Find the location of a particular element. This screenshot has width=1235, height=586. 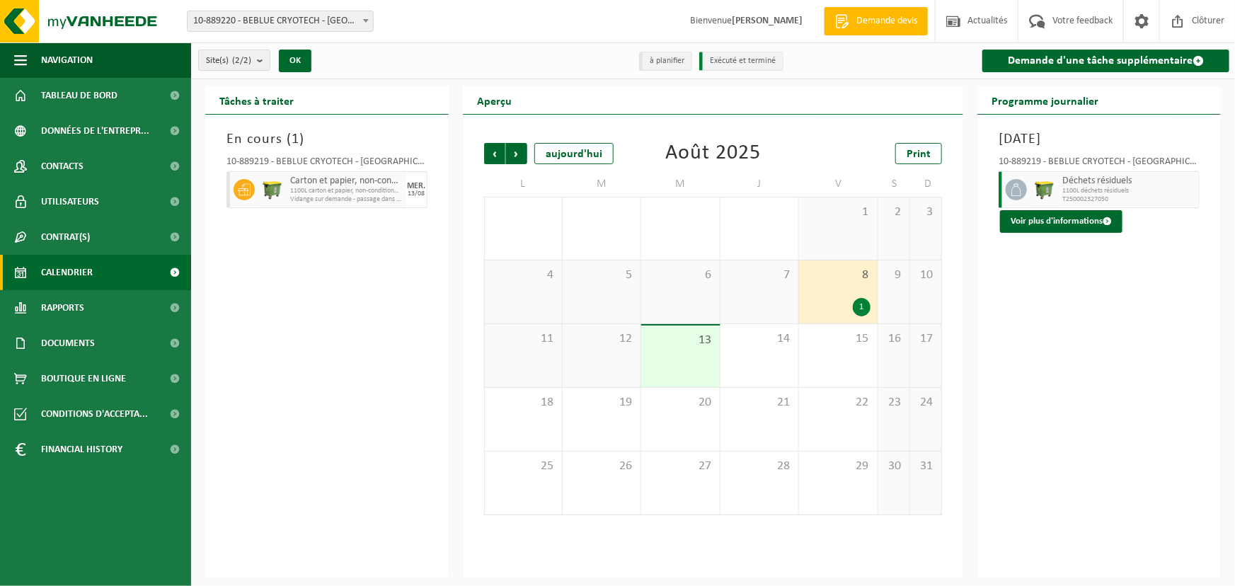

span: 25 is located at coordinates (523, 466).